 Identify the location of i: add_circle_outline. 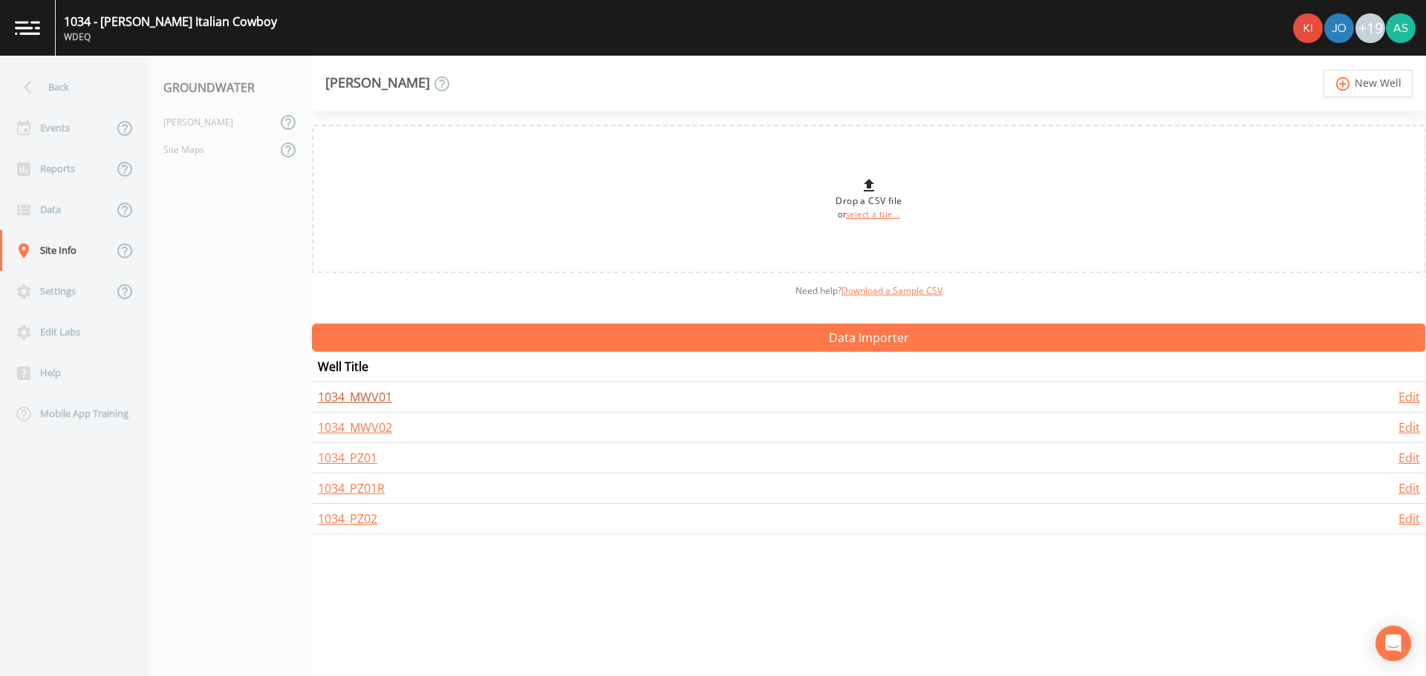
(1343, 84).